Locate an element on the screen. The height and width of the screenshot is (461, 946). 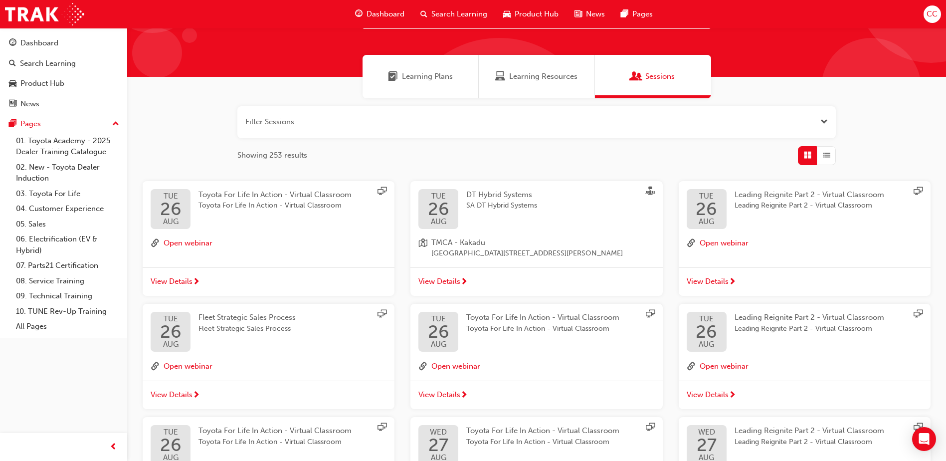
a: News is located at coordinates (63, 104).